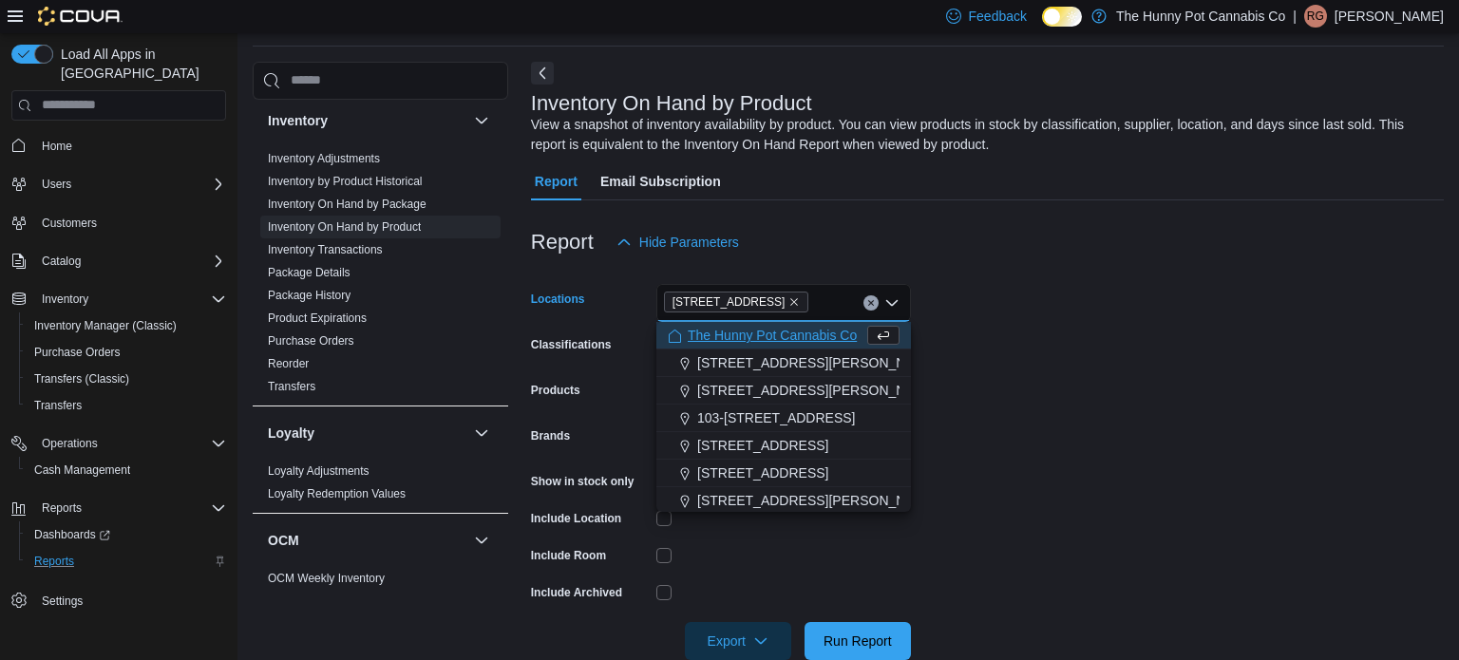 This screenshot has height=660, width=1459. I want to click on button: Purchase Orders, so click(126, 352).